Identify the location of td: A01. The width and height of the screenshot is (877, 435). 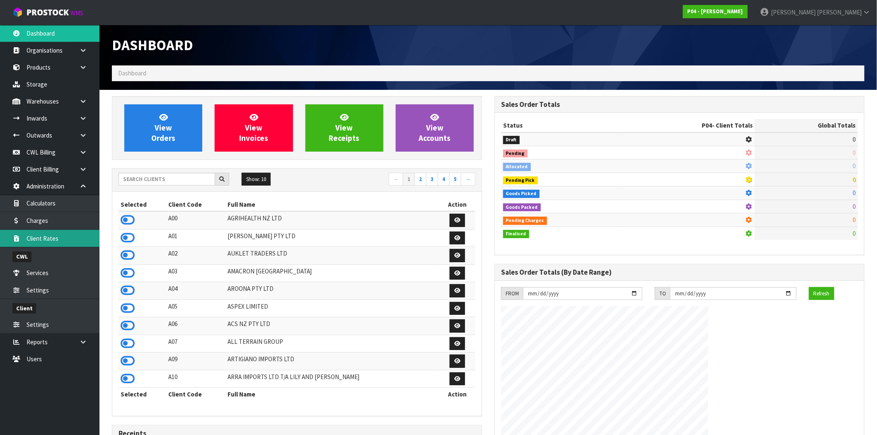
(196, 238).